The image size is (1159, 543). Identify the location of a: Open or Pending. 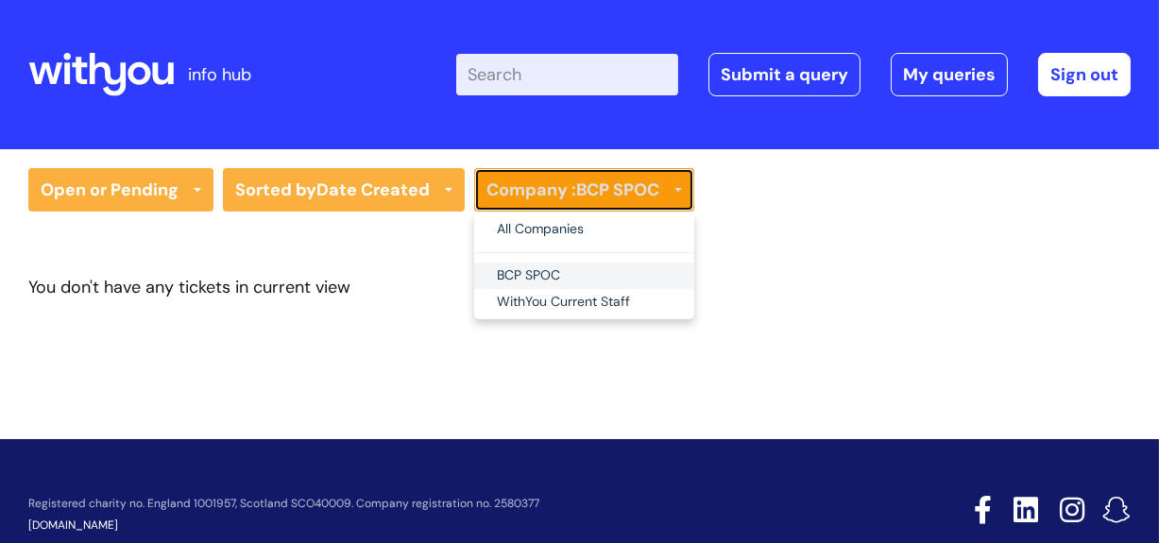
(121, 190).